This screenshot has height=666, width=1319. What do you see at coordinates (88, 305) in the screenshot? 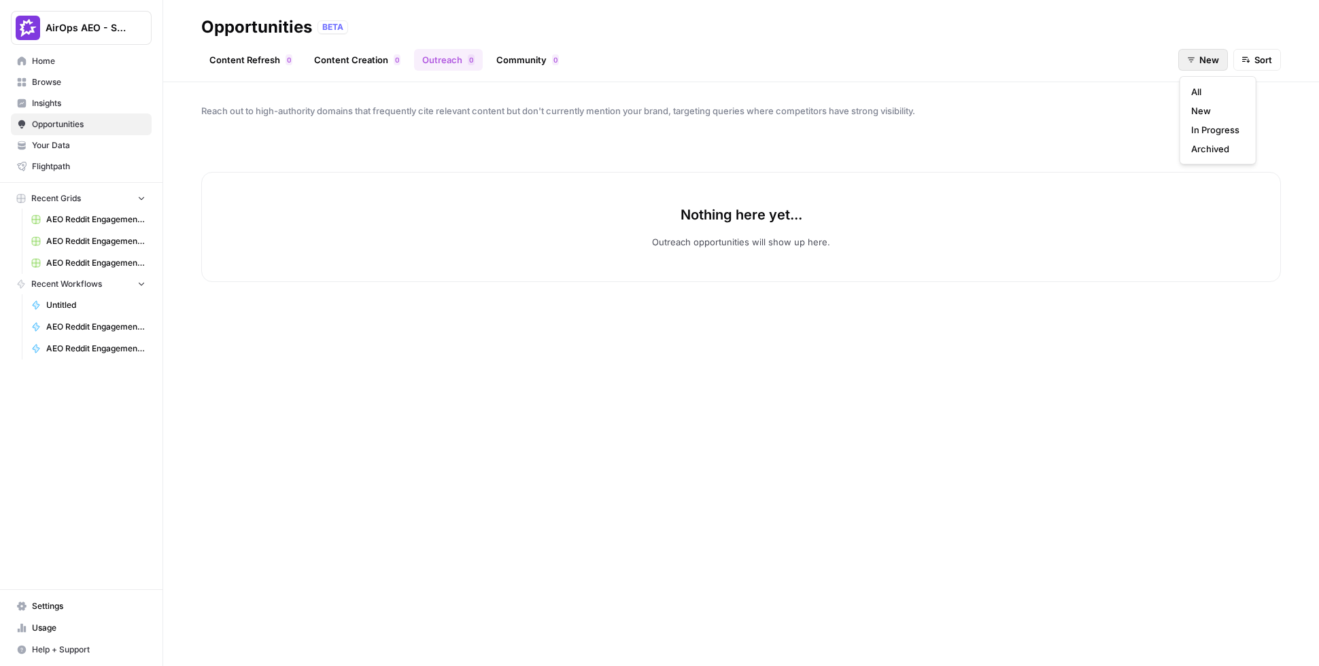
I see `a: Untitled` at bounding box center [88, 305].